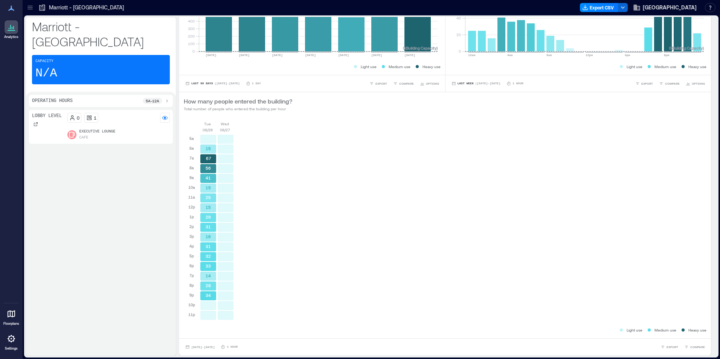  What do you see at coordinates (238, 101) in the screenshot?
I see `p: How many people entered the building?` at bounding box center [238, 101].